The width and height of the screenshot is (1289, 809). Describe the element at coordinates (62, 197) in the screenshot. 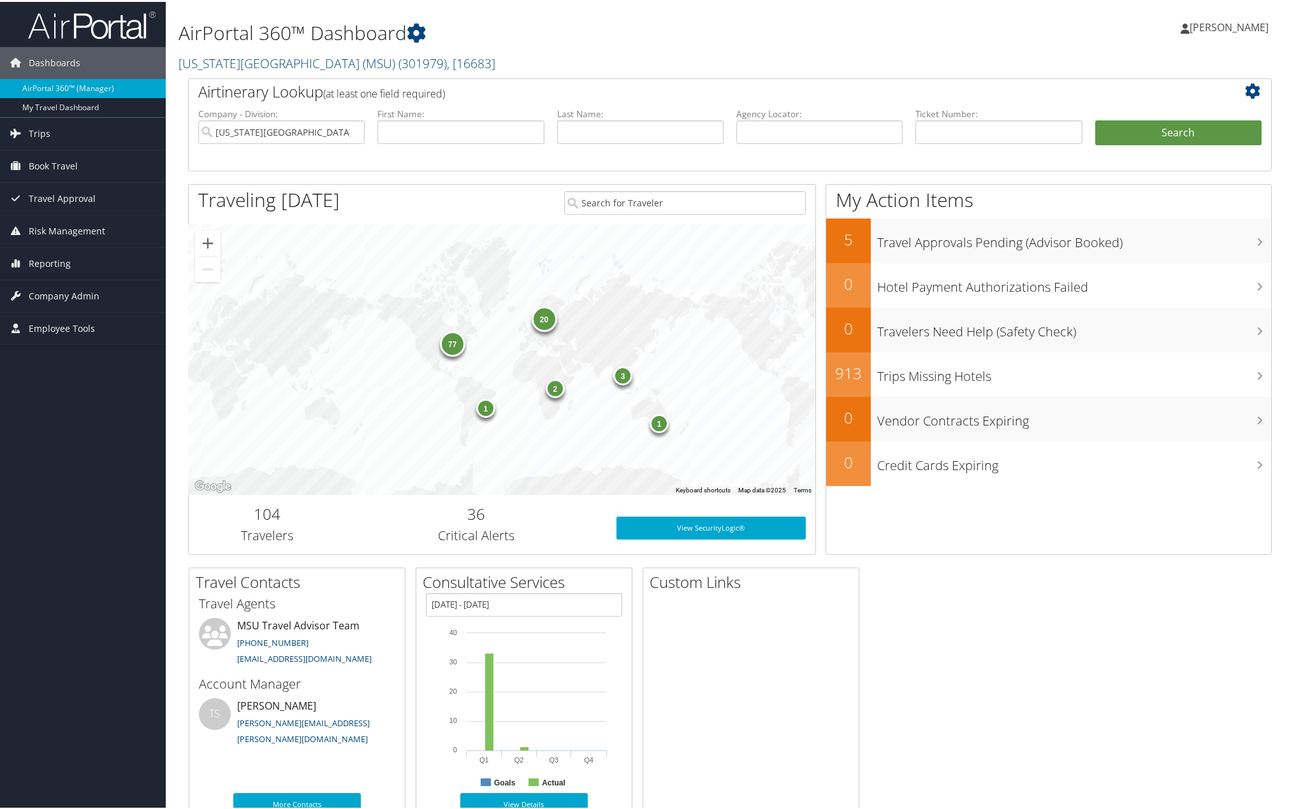

I see `span: Travel Approval` at that location.